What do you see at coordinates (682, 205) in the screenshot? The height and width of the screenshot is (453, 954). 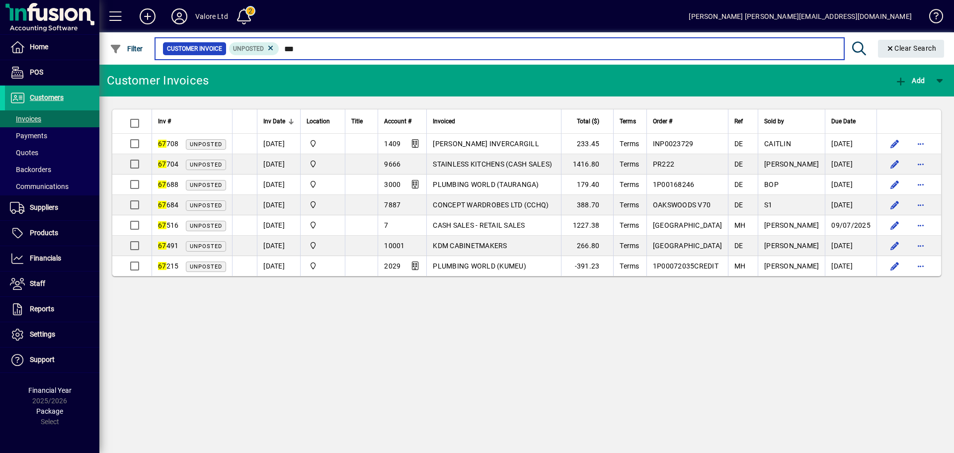 I see `span: OAKSWOODS V70` at bounding box center [682, 205].